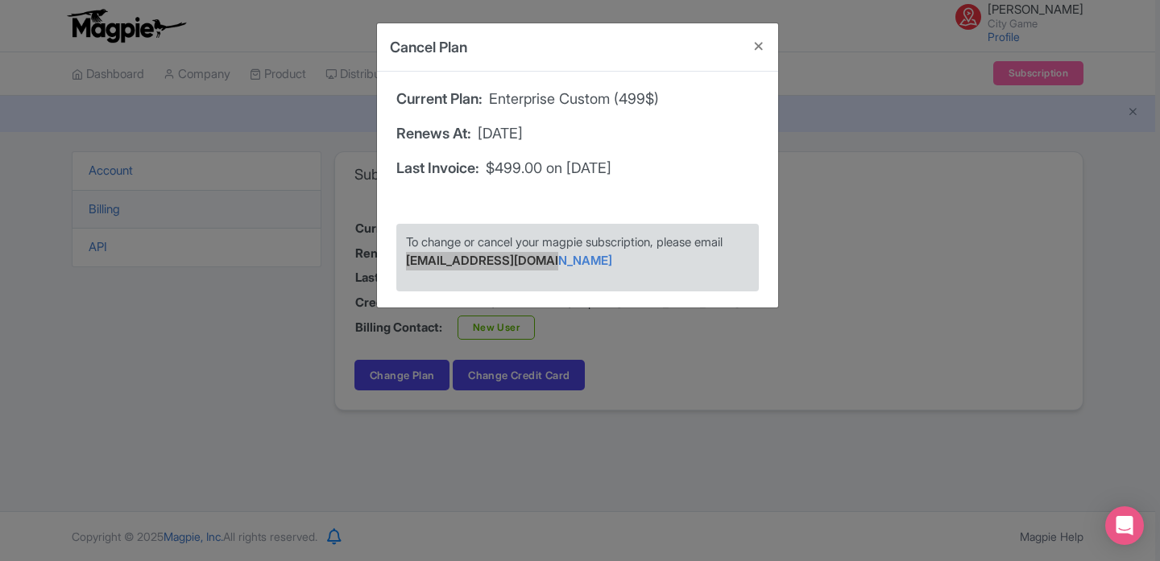 This screenshot has width=1160, height=561. Describe the element at coordinates (1124, 526) in the screenshot. I see `div: Open Intercom Messenger` at that location.